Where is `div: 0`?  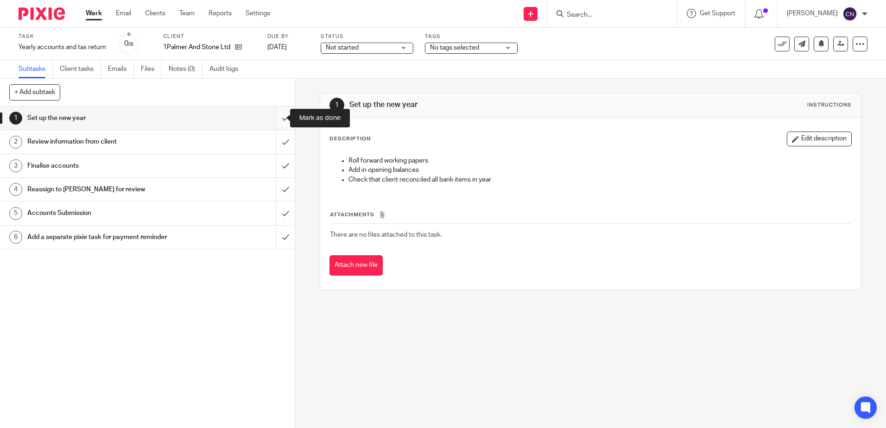
div: 0 is located at coordinates (129, 44).